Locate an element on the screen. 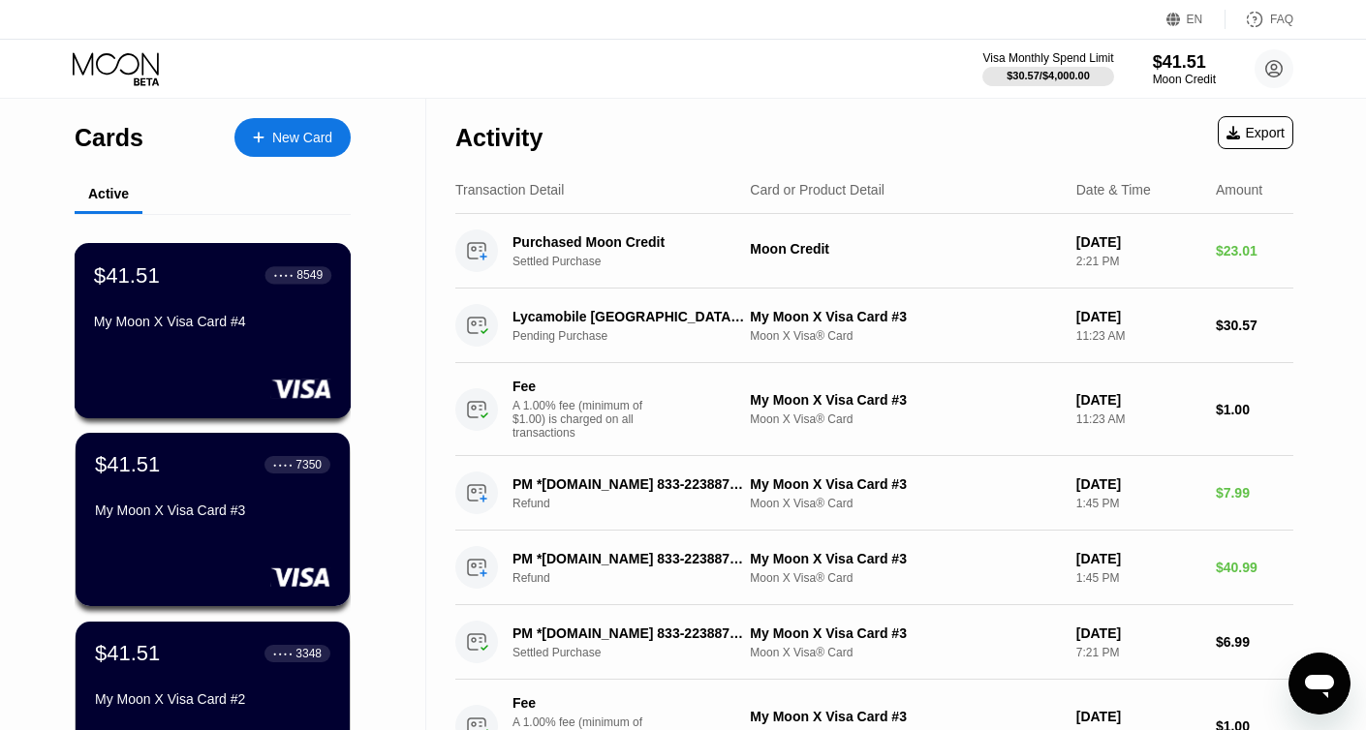  div: $1.00 is located at coordinates (1254, 410).